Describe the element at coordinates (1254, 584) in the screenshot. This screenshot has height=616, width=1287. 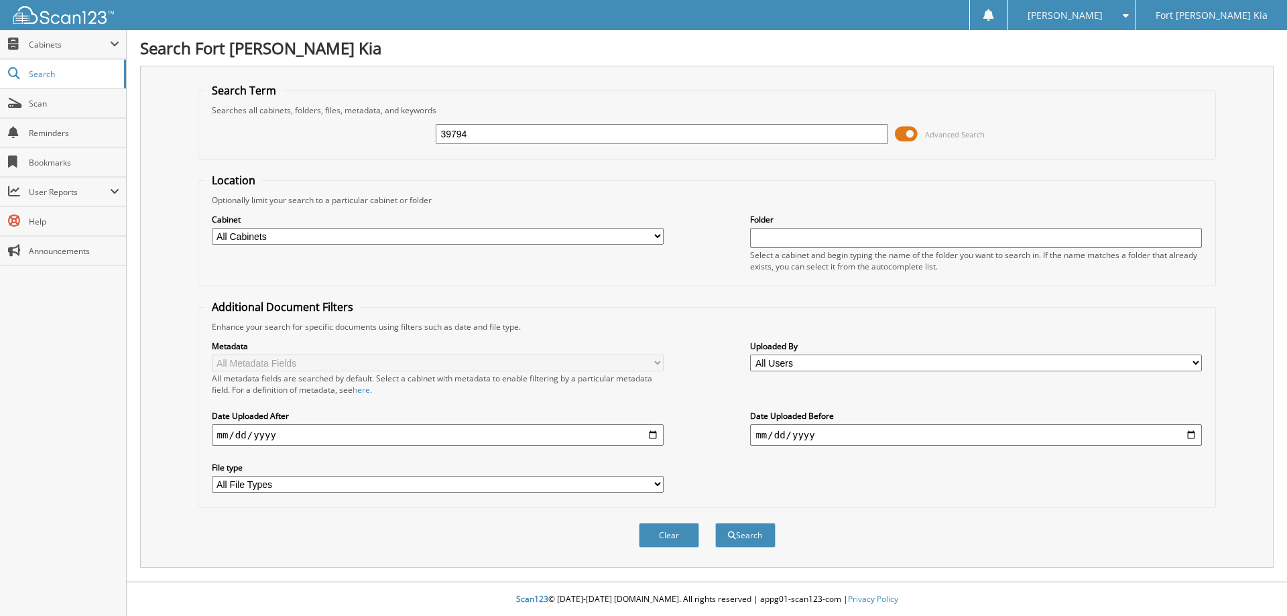
I see `div: Chat Widget` at that location.